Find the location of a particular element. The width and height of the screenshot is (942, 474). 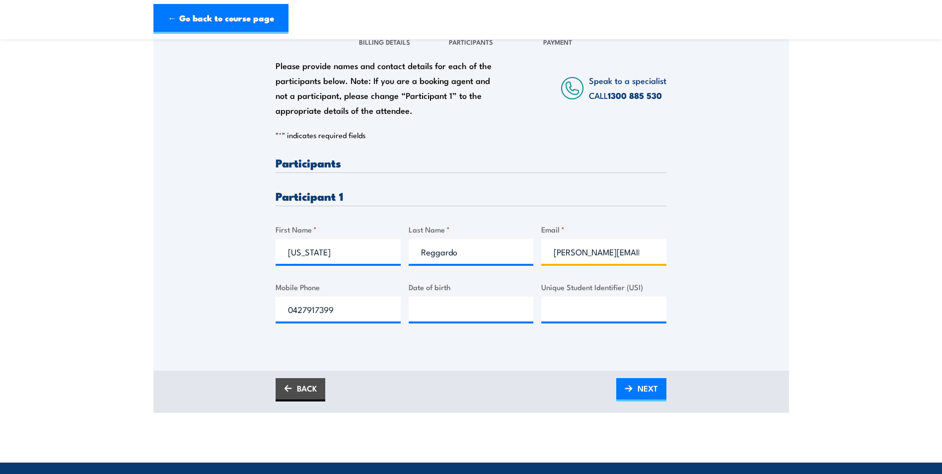

a: ← Go back to course page is located at coordinates (221, 19).